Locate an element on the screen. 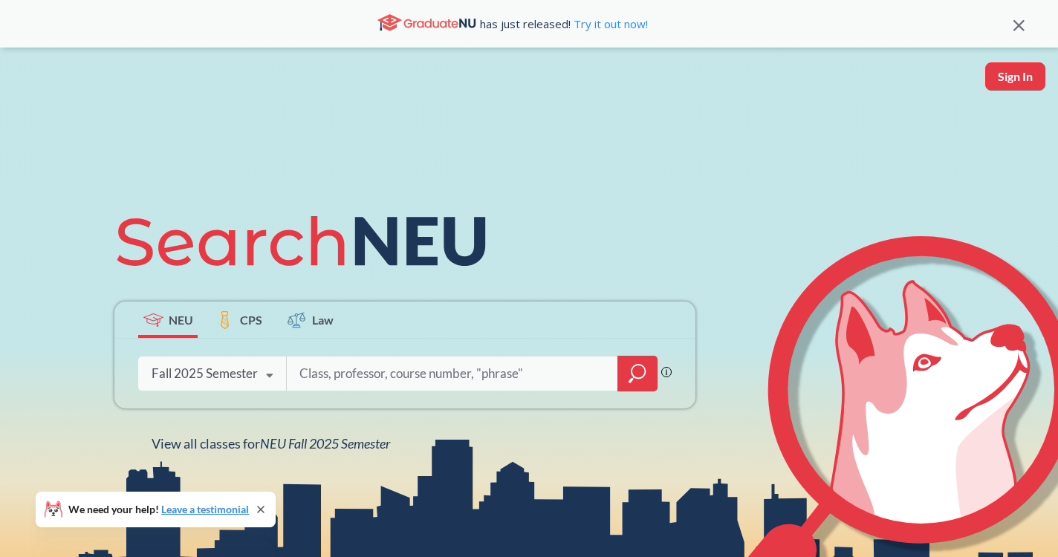  div: Fall 2025 Semester is located at coordinates (204, 374).